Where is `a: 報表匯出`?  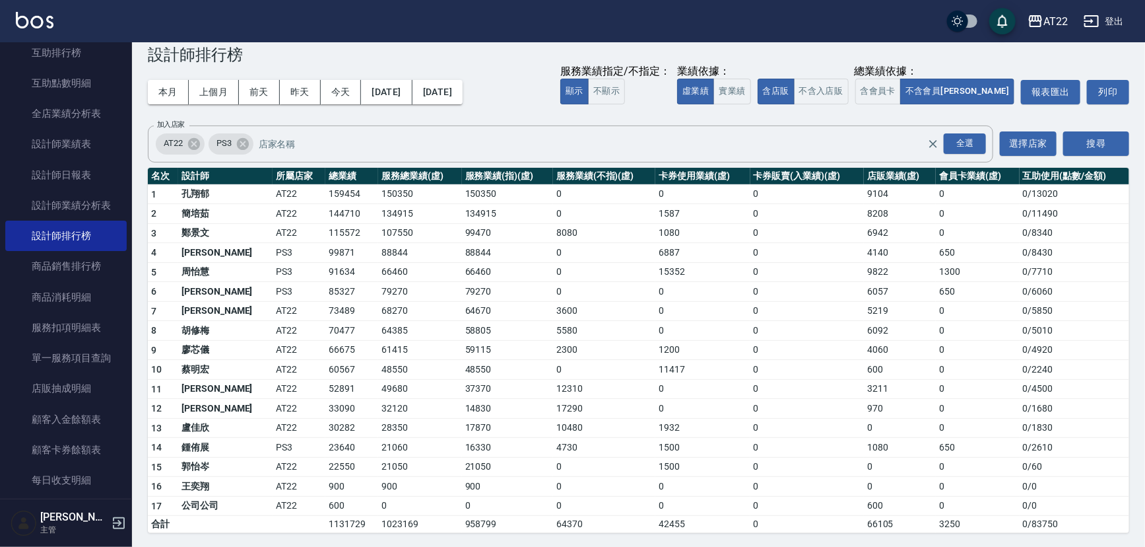 a: 報表匯出 is located at coordinates (1051, 92).